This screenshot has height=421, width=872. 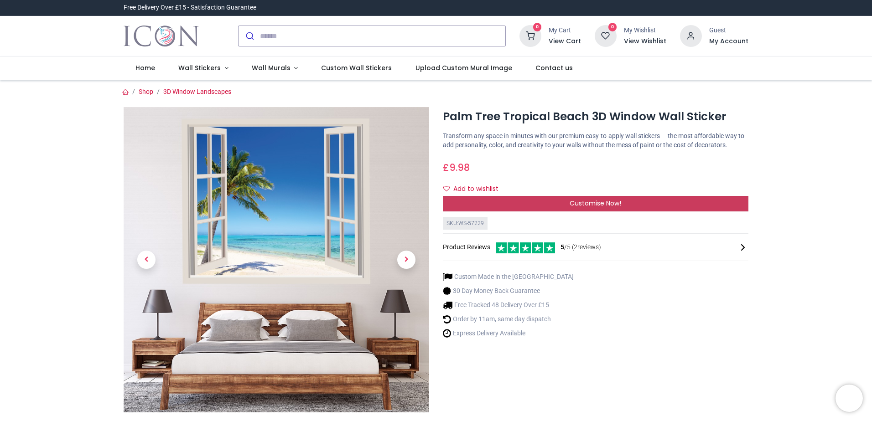 What do you see at coordinates (595, 203) in the screenshot?
I see `span: Customise Now!` at bounding box center [595, 203].